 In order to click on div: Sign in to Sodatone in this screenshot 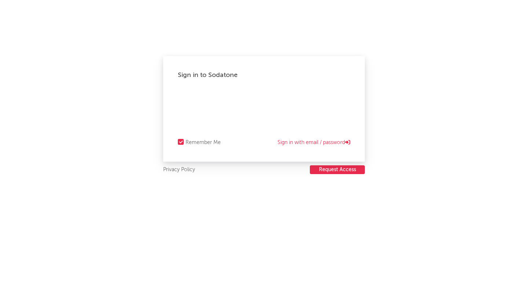, I will do `click(264, 75)`.